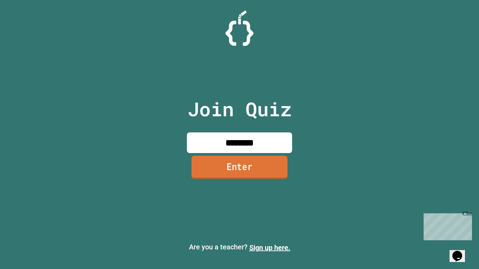  What do you see at coordinates (239, 247) in the screenshot?
I see `p: Are you a teacher?` at bounding box center [239, 247].